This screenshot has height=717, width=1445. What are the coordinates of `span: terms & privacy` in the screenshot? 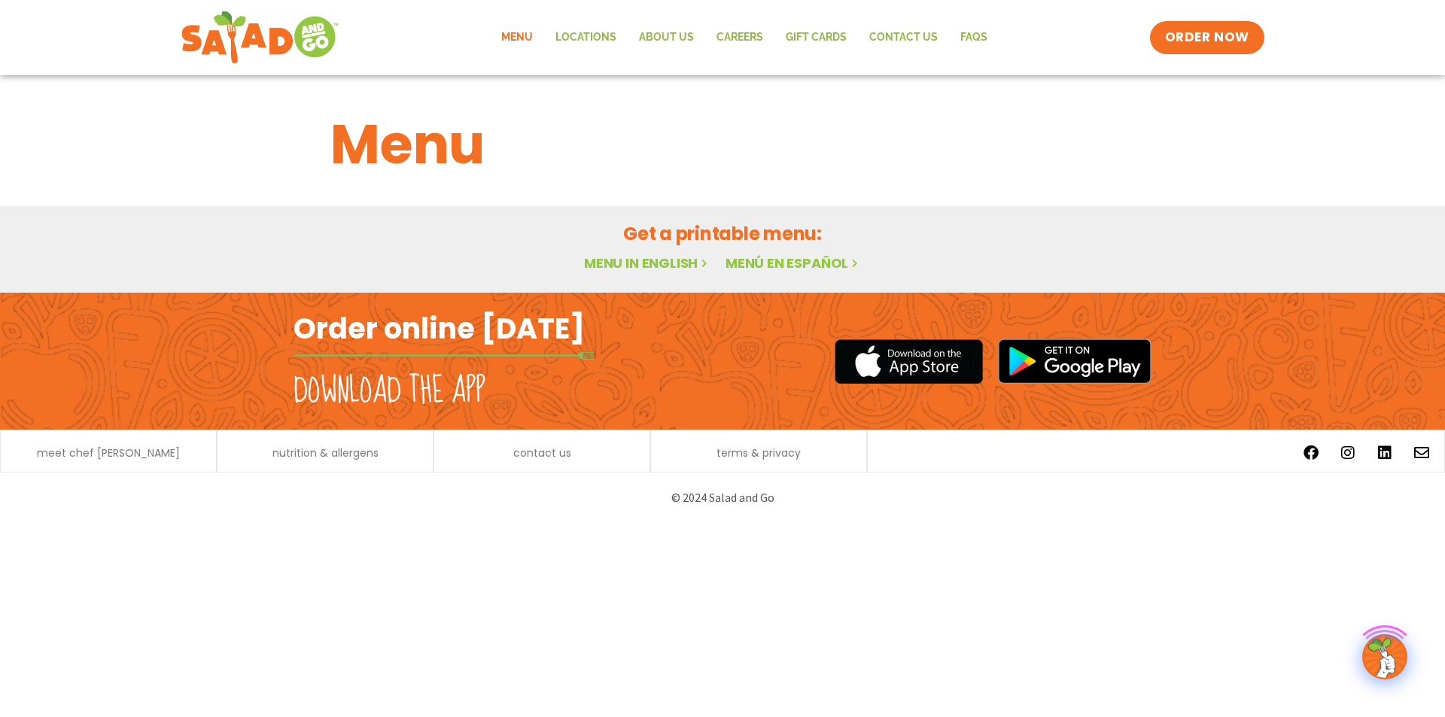 It's located at (758, 453).